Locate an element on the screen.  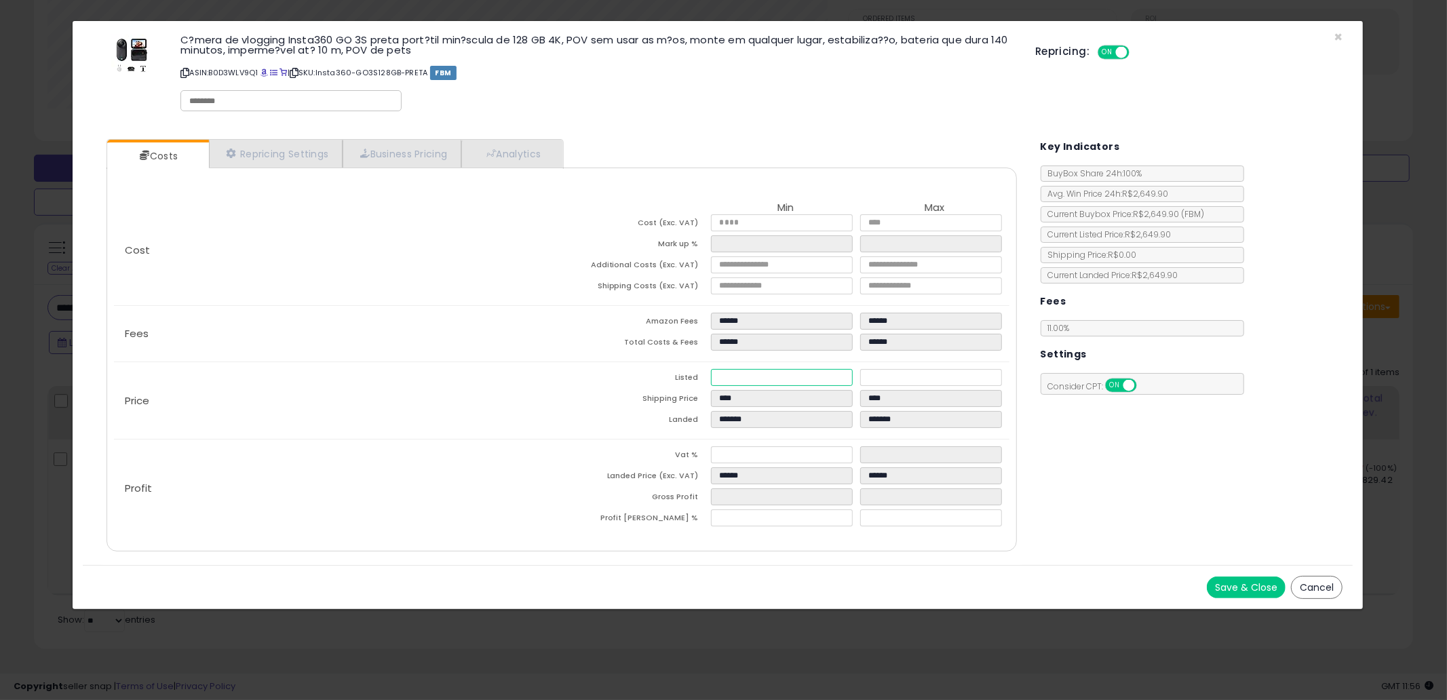
td: Cost (Exc. VAT) is located at coordinates (636, 224).